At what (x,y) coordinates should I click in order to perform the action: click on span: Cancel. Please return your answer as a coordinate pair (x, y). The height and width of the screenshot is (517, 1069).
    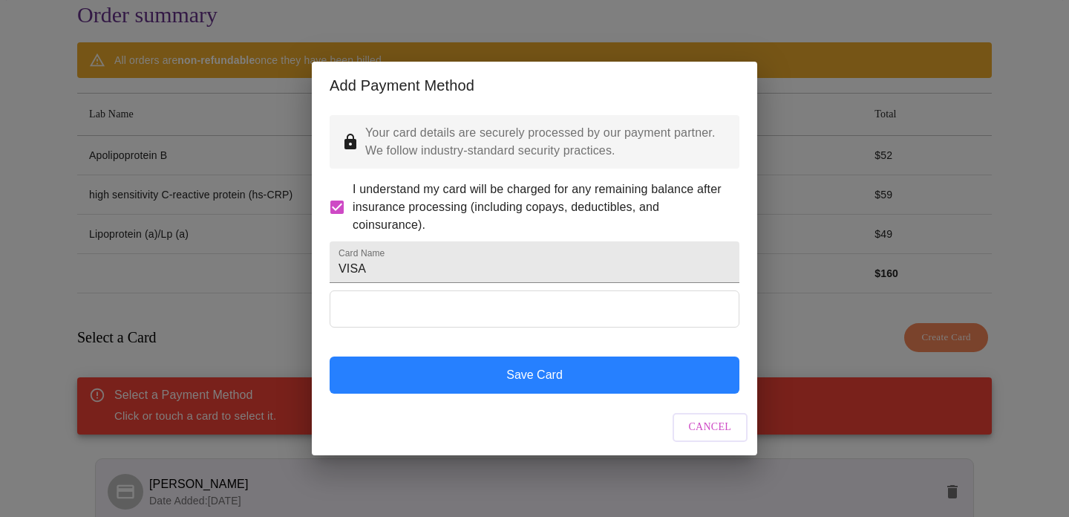
    Looking at the image, I should click on (711, 427).